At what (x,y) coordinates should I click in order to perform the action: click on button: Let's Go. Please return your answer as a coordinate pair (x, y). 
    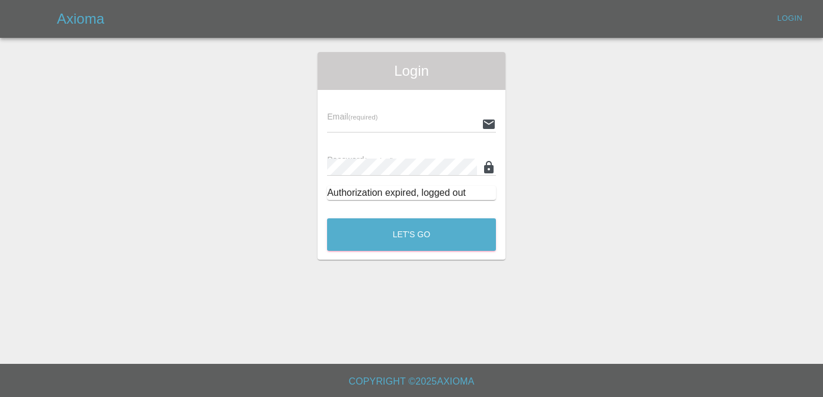
    Looking at the image, I should click on (411, 235).